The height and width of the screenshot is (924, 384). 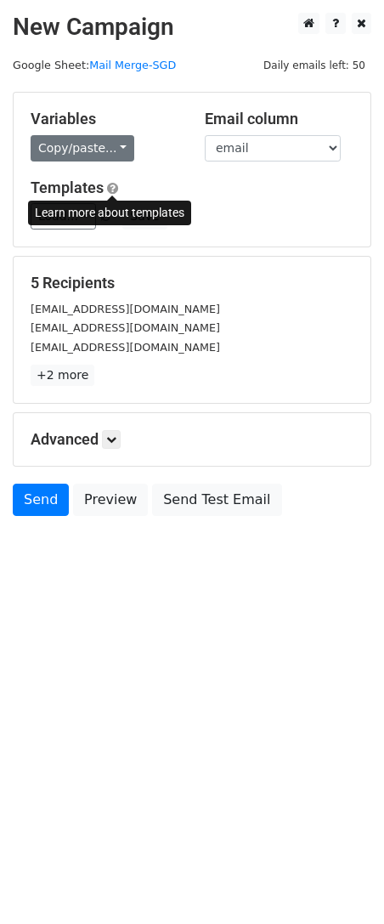 I want to click on a: Copy/paste..., so click(x=82, y=148).